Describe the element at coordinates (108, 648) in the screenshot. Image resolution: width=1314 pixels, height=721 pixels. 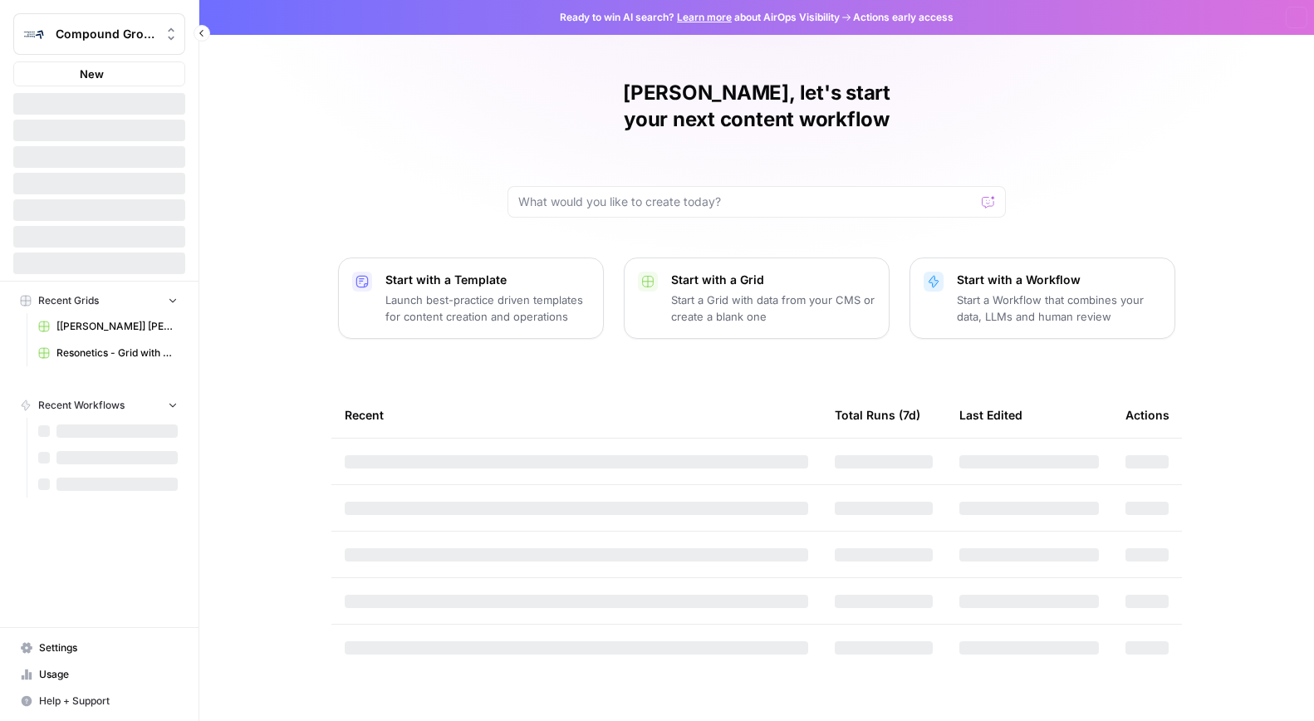
I see `span: Settings` at that location.